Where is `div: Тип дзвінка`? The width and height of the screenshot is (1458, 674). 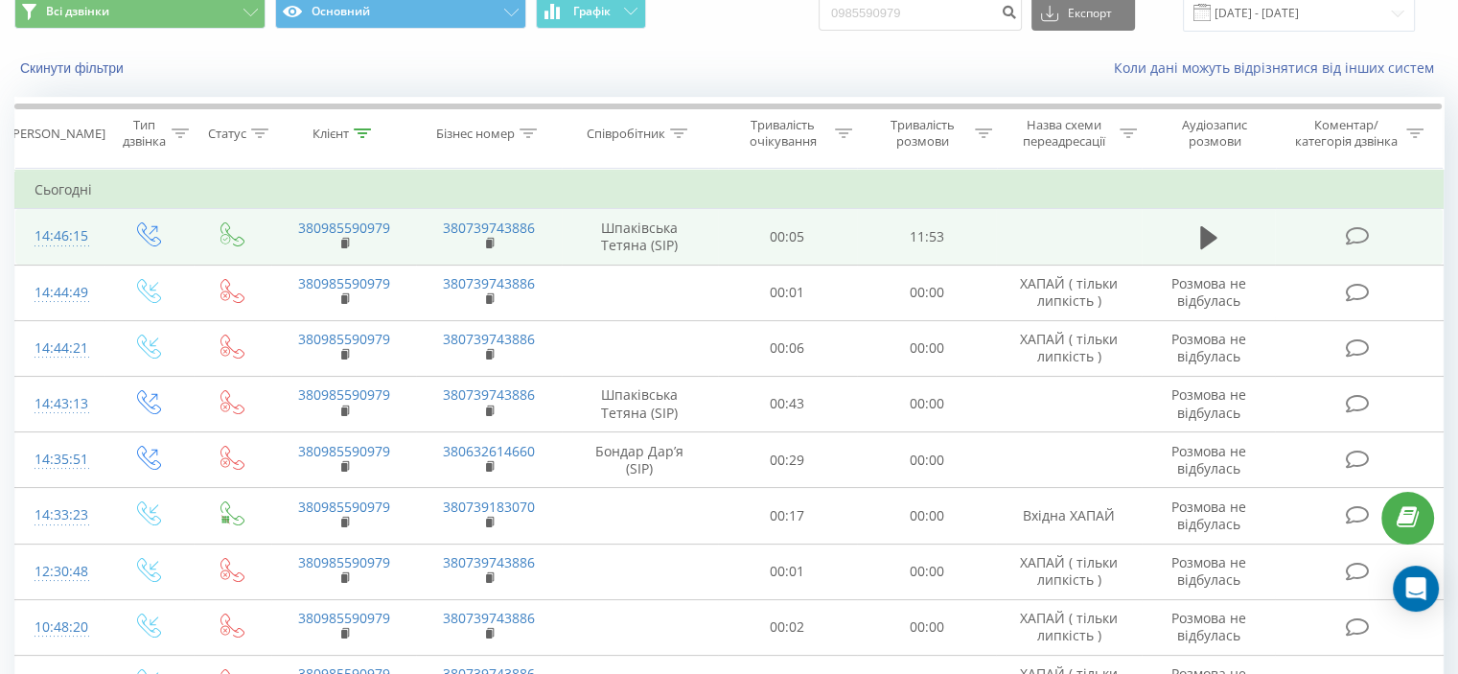
div: Тип дзвінка is located at coordinates (143, 133).